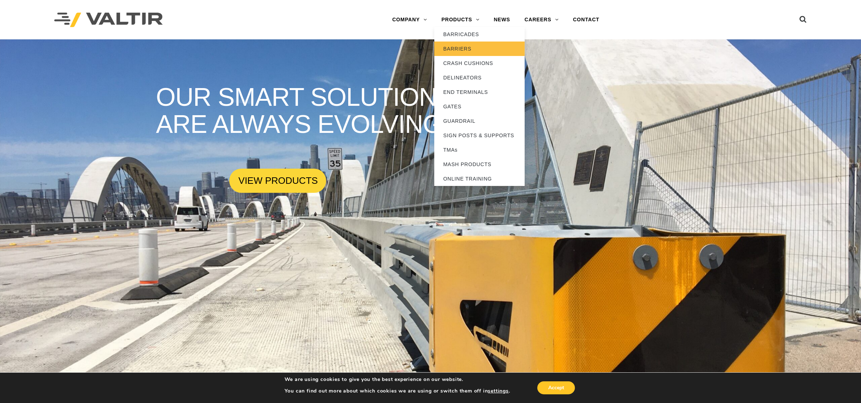  I want to click on rs-layer: OUR SMART SOLUTIONS ARE ALWAYS EVOLVING., so click(319, 111).